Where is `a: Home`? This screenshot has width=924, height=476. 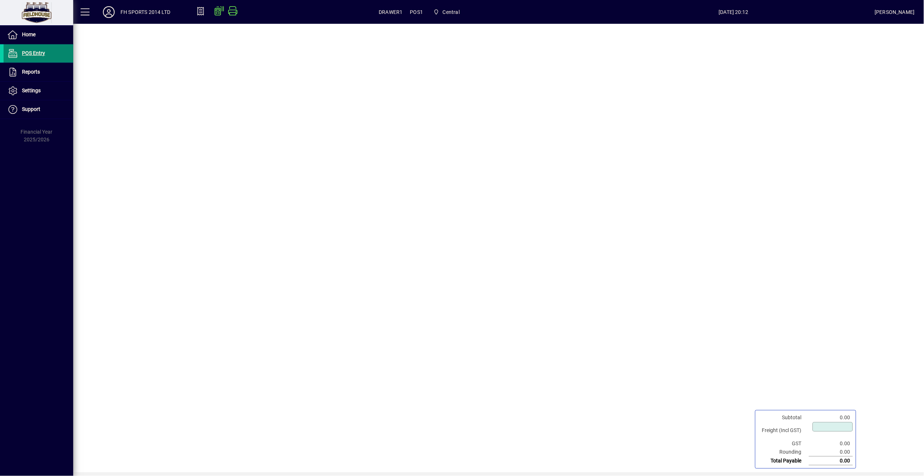
a: Home is located at coordinates (38, 35).